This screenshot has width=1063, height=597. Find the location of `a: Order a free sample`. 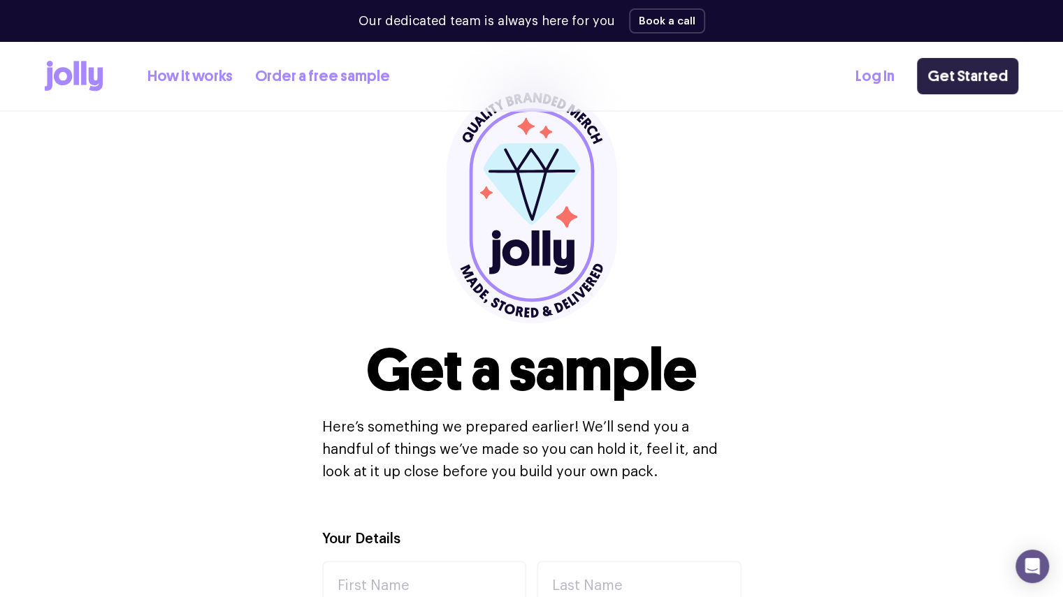

a: Order a free sample is located at coordinates (322, 76).